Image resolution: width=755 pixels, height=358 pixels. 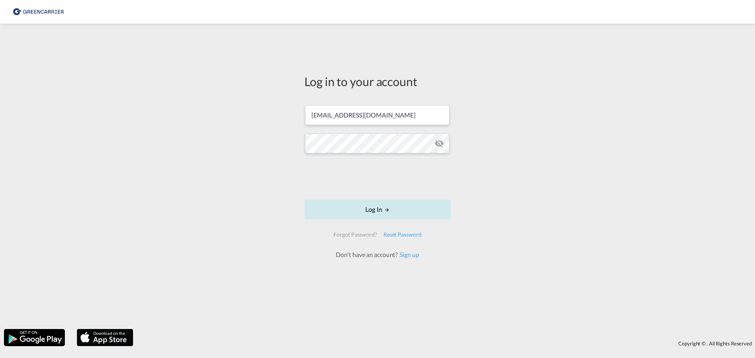 I want to click on img: 8cf206808afe11efa76fcd1e3d746489.png, so click(x=38, y=12).